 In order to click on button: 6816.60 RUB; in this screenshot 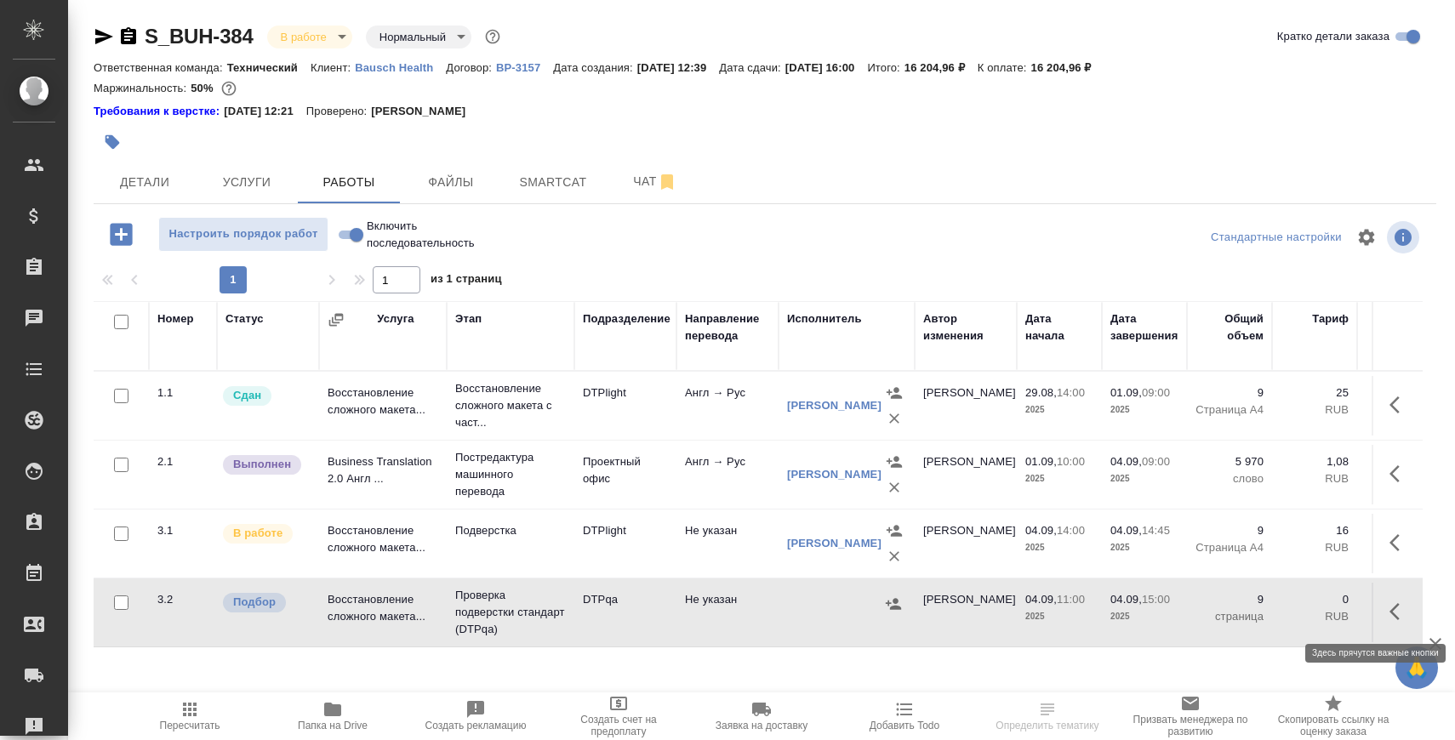, I will do `click(229, 88)`.